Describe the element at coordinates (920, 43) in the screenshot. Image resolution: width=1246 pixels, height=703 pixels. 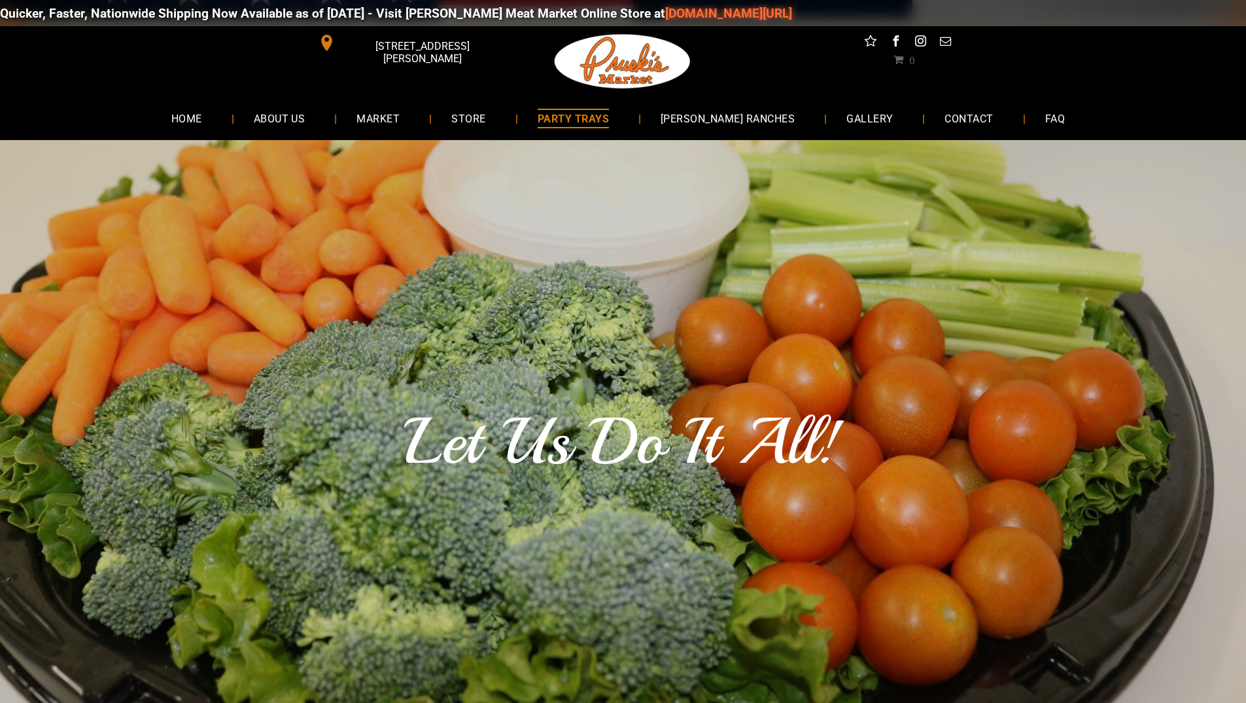
I see `a: instagram` at that location.